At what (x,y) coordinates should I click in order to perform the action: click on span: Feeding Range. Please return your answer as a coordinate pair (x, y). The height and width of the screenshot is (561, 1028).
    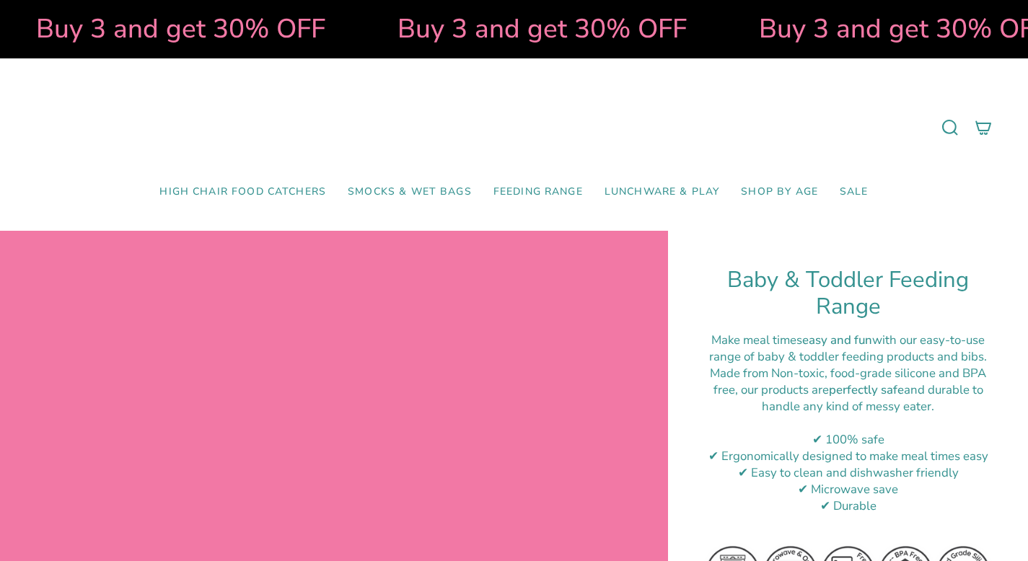
    Looking at the image, I should click on (538, 192).